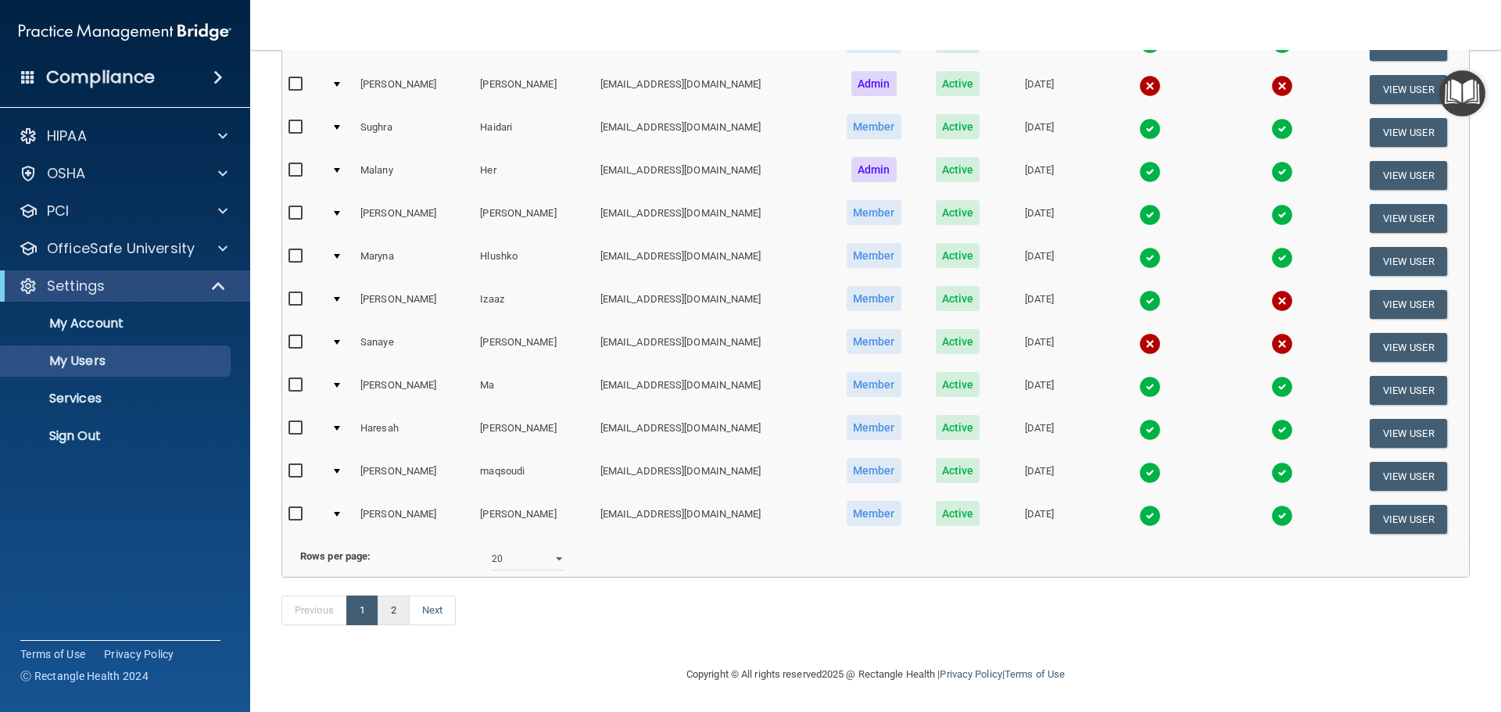  I want to click on td: Hlushko, so click(533, 261).